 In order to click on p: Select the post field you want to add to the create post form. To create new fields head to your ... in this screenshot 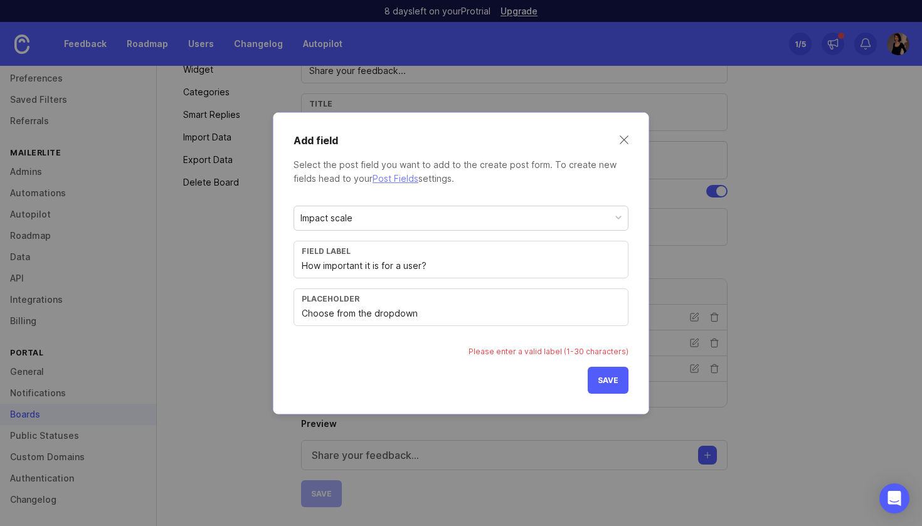, I will do `click(461, 172)`.